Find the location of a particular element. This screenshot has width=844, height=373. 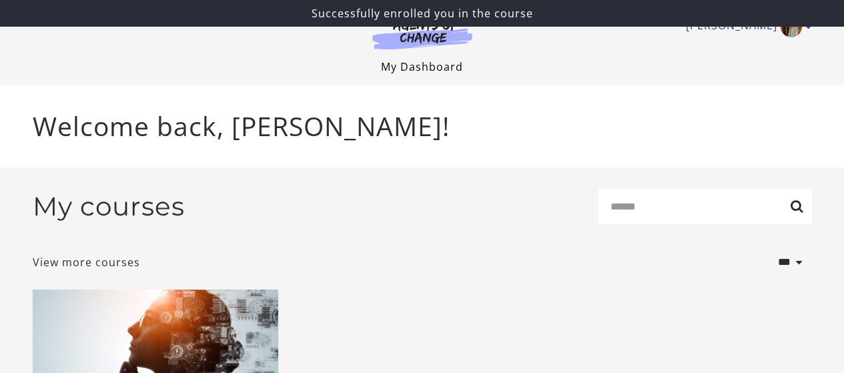

h2: My courses is located at coordinates (109, 206).